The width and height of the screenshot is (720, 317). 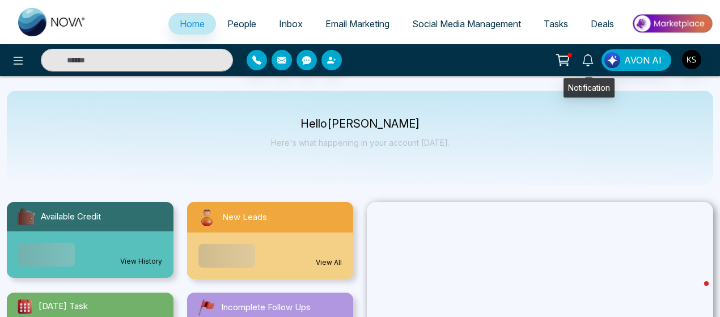 What do you see at coordinates (357, 24) in the screenshot?
I see `span: Email Marketing` at bounding box center [357, 24].